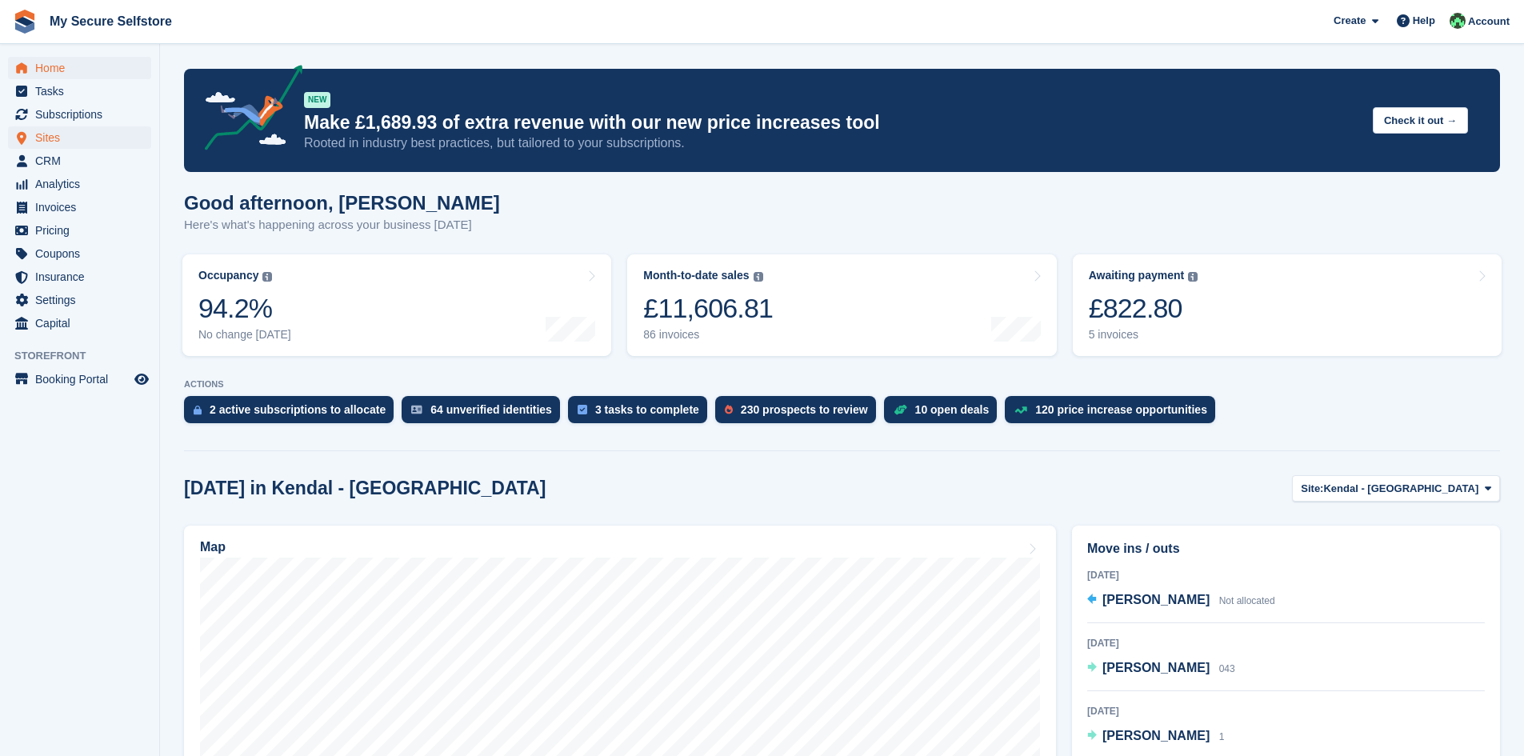 Image resolution: width=1524 pixels, height=756 pixels. I want to click on p: ACTIONS, so click(842, 384).